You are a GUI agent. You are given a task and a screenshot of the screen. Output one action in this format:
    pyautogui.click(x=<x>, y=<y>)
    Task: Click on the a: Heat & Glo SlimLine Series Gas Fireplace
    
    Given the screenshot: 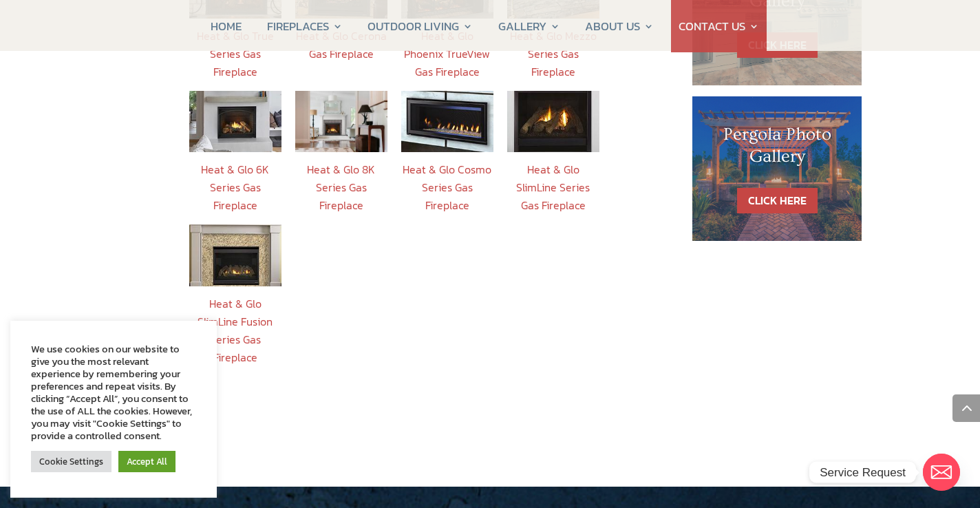 What is the action you would take?
    pyautogui.click(x=553, y=187)
    